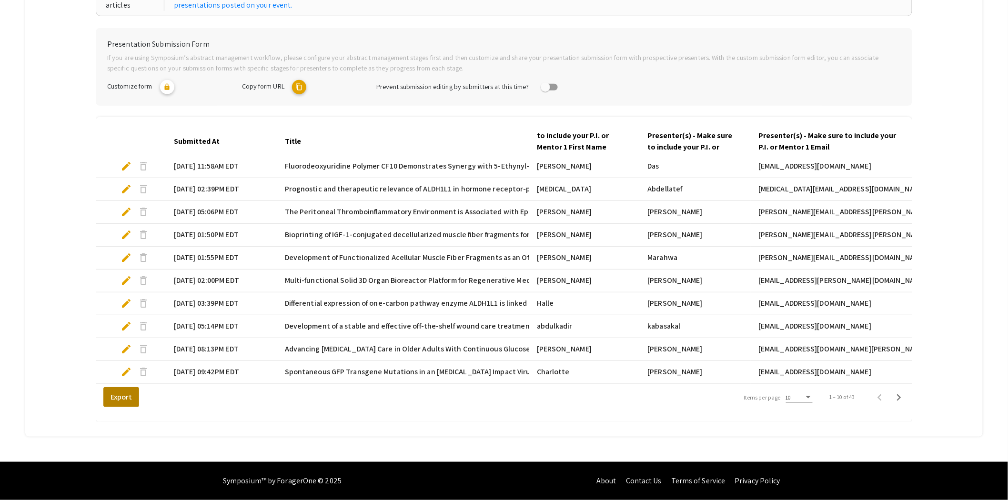 Image resolution: width=1008 pixels, height=500 pixels. What do you see at coordinates (299, 87) in the screenshot?
I see `mat-icon: copy URL` at bounding box center [299, 87].